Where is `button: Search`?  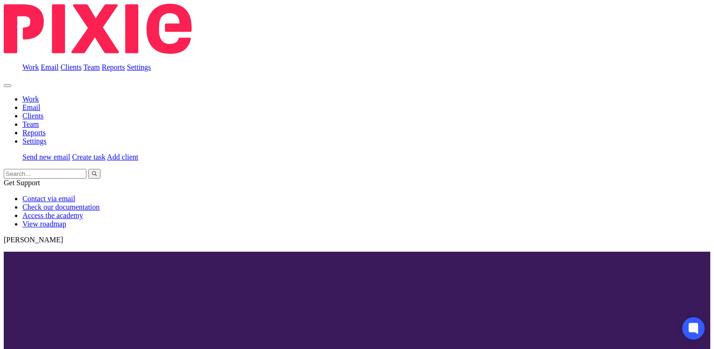
button: Search is located at coordinates (94, 173).